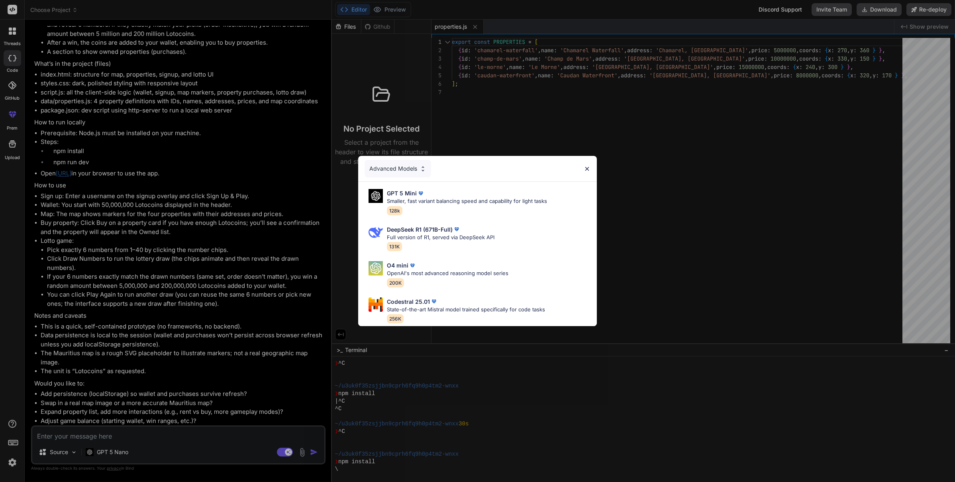 This screenshot has width=955, height=482. What do you see at coordinates (448, 273) in the screenshot?
I see `p: OpenAI's most advanced reasoning model series` at bounding box center [448, 273].